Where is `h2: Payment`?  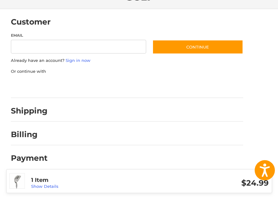 h2: Payment is located at coordinates (29, 158).